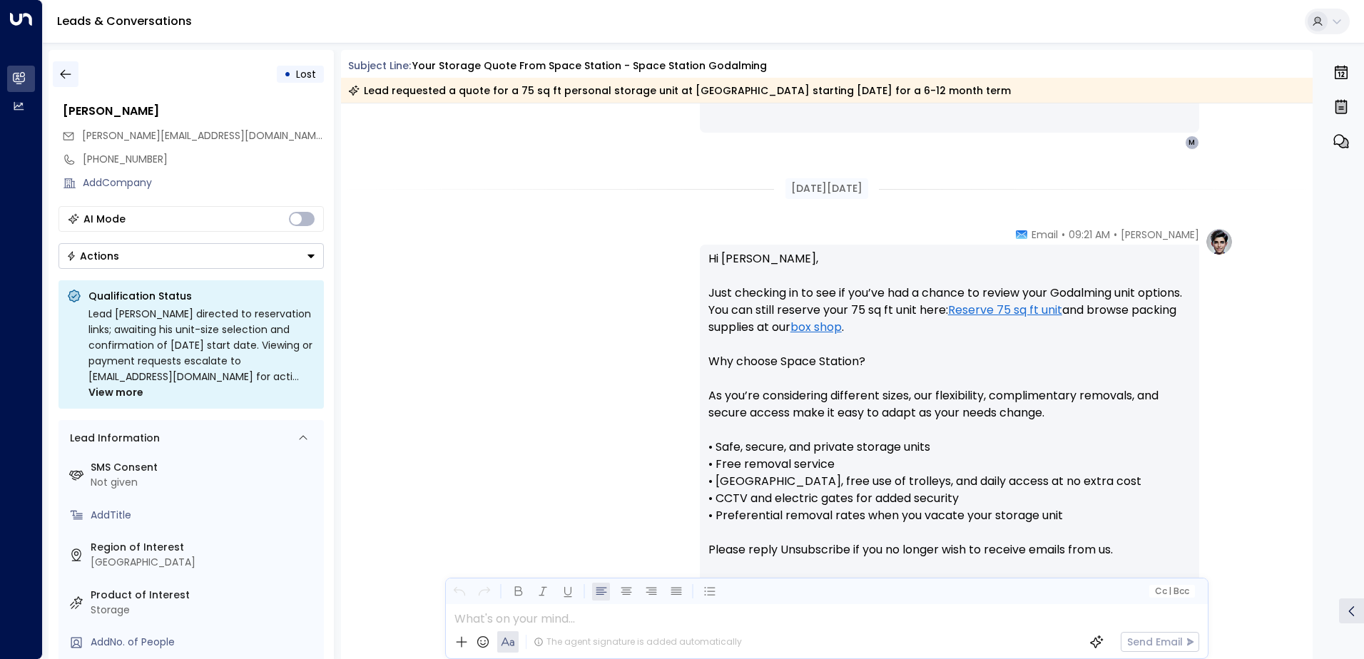  What do you see at coordinates (203, 136) in the screenshot?
I see `span: matthew_dobson@hotmail.com` at bounding box center [203, 136].